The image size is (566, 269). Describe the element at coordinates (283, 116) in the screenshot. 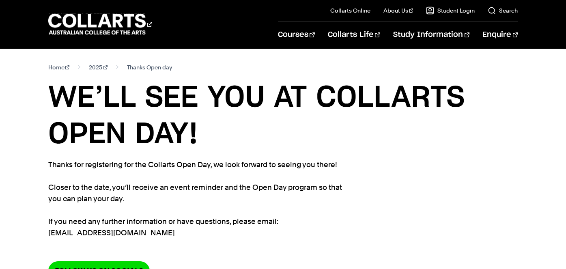

I see `h1: WE’LL SEE YOU AT COLLARTS OPEN DAY!` at that location.